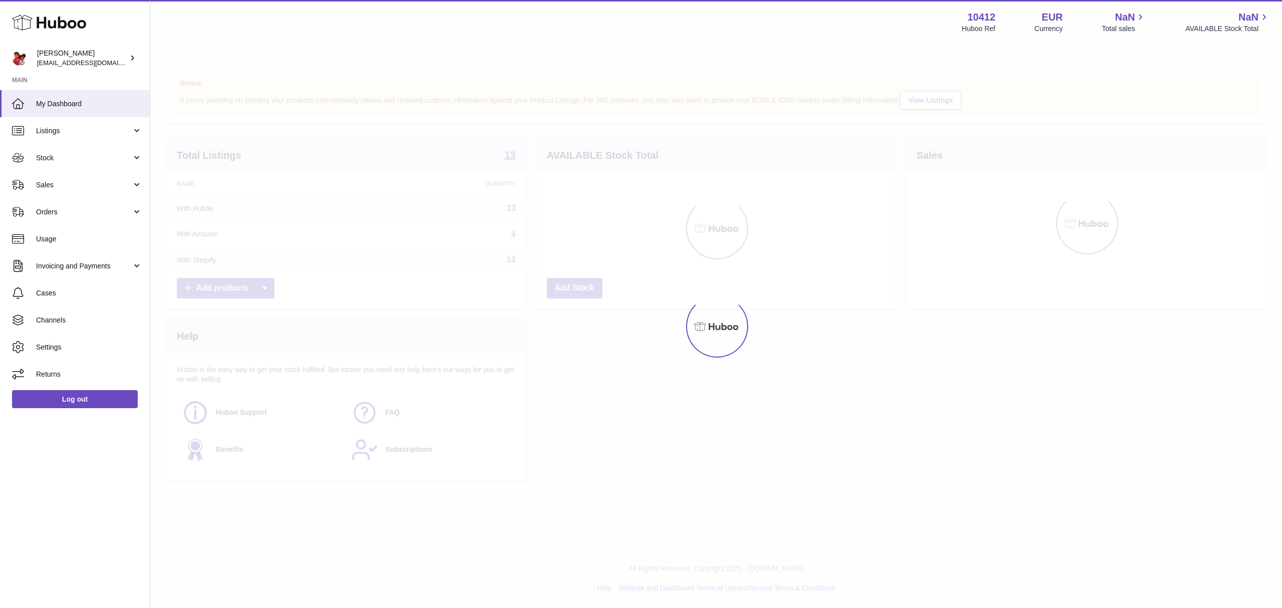 This screenshot has height=608, width=1282. What do you see at coordinates (982, 17) in the screenshot?
I see `strong: 10412` at bounding box center [982, 17].